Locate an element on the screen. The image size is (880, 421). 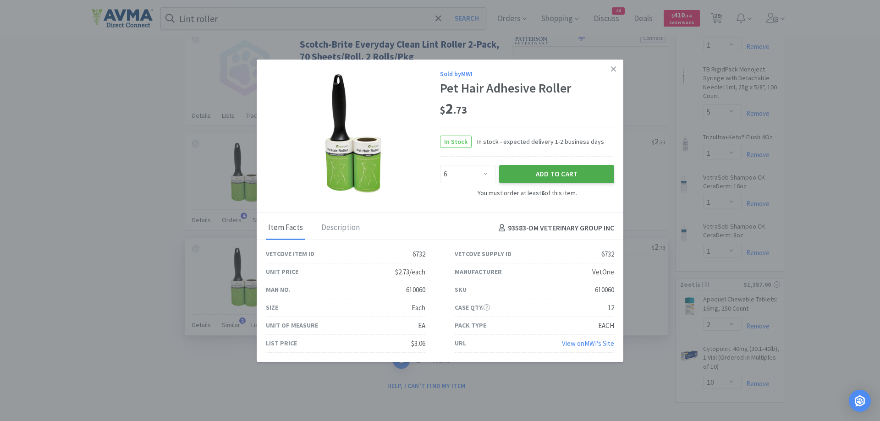
a: View onMWI's Site is located at coordinates (588, 343).